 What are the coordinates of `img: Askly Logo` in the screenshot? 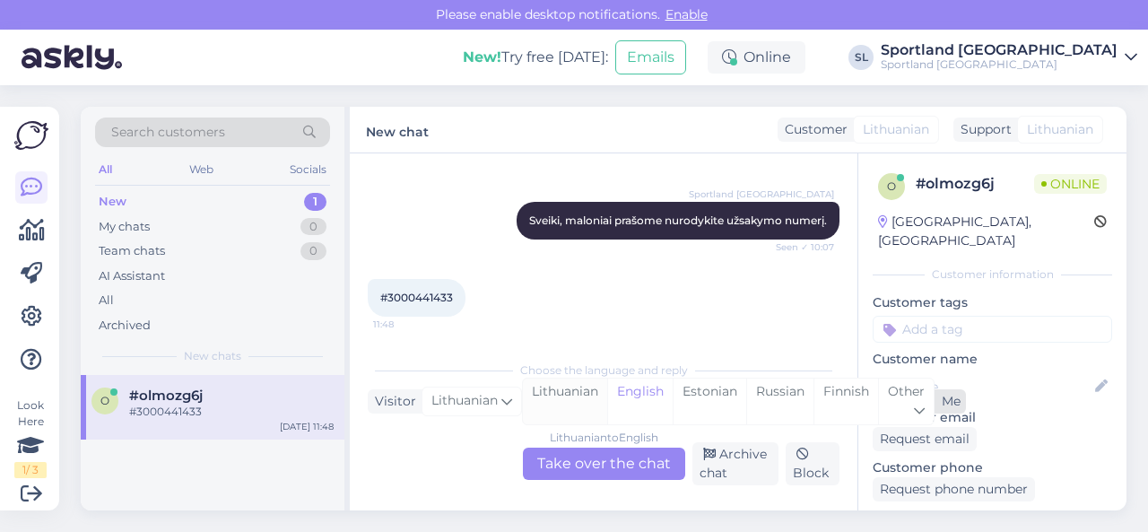 It's located at (31, 135).